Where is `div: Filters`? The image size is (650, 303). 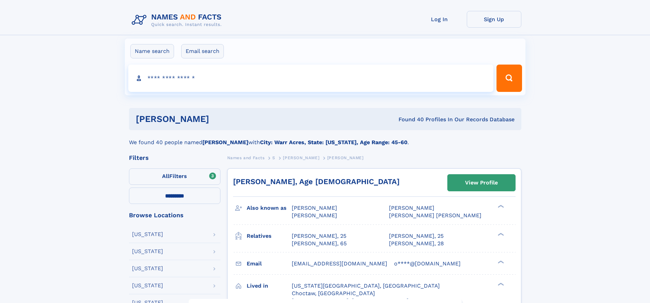 div: Filters is located at coordinates (175, 158).